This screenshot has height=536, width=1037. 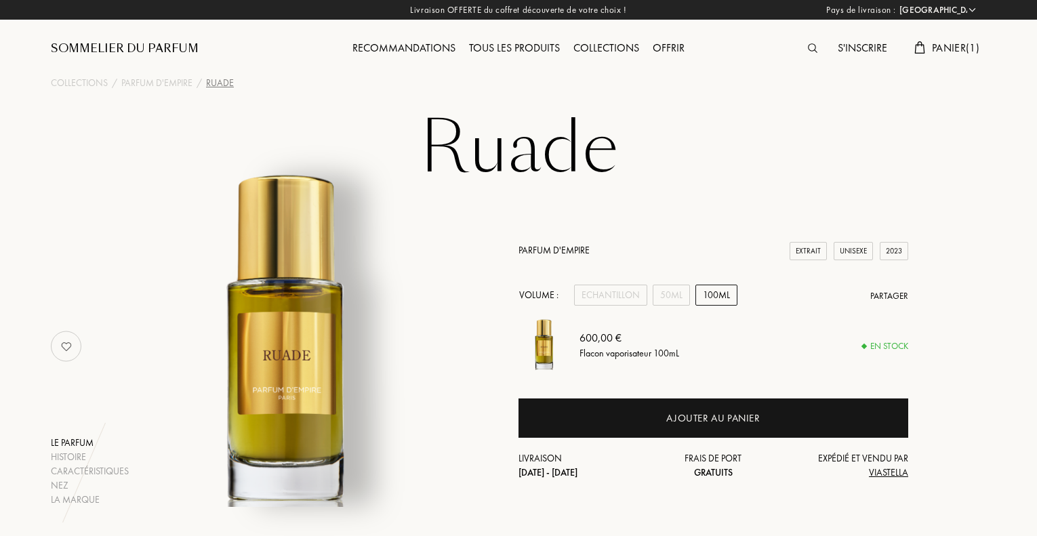 I want to click on div: En stock, so click(x=885, y=346).